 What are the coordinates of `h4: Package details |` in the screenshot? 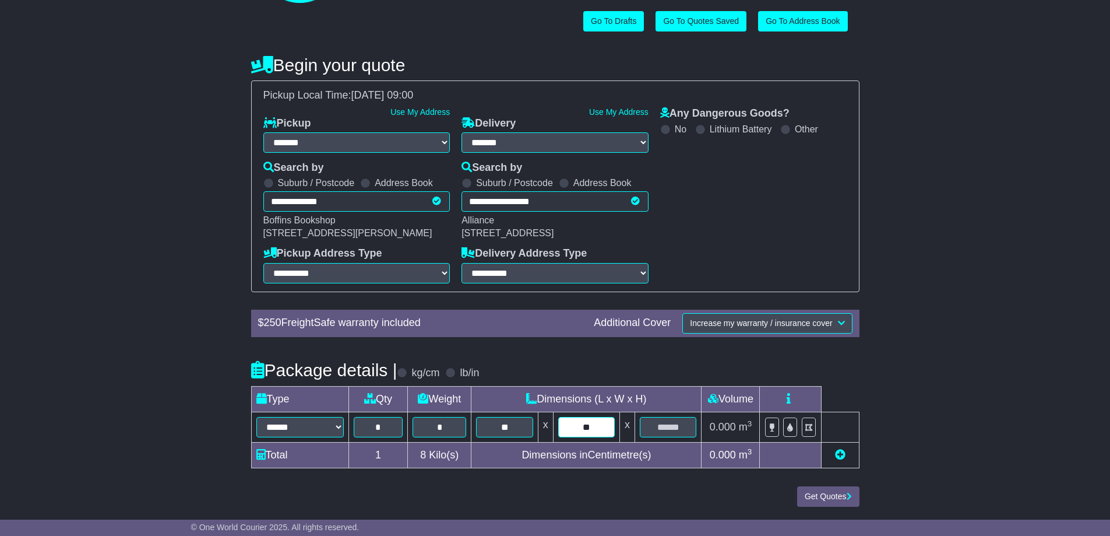 It's located at (324, 370).